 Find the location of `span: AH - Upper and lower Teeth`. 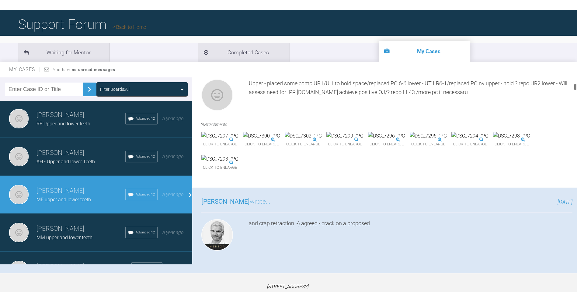

span: AH - Upper and lower Teeth is located at coordinates (66, 162).